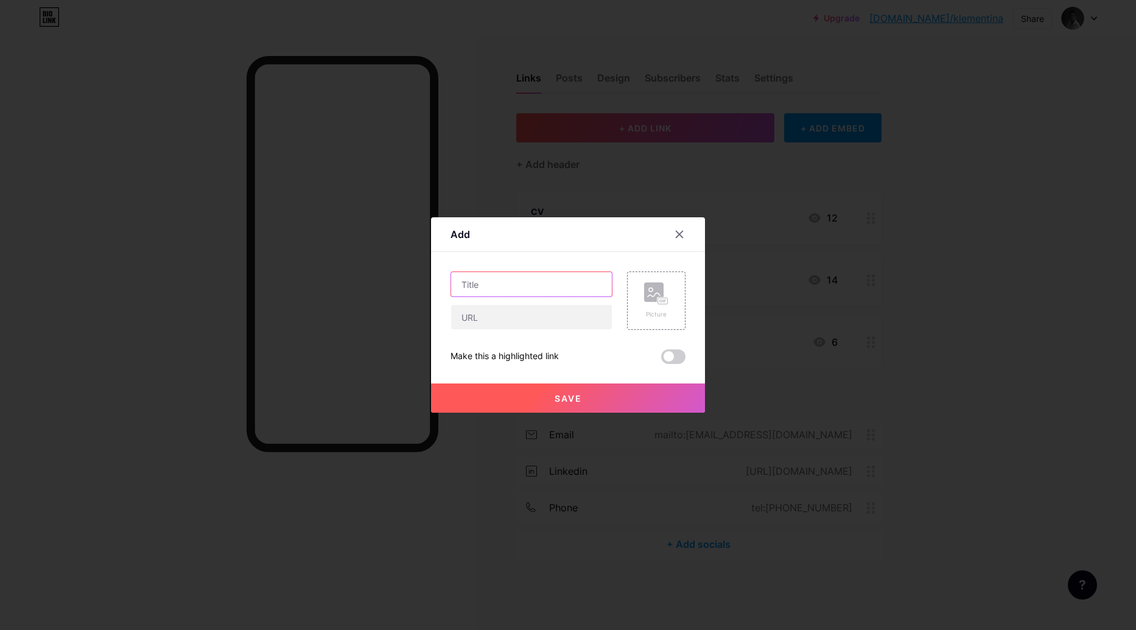 Image resolution: width=1136 pixels, height=630 pixels. Describe the element at coordinates (531, 317) in the screenshot. I see `input: URL` at that location.